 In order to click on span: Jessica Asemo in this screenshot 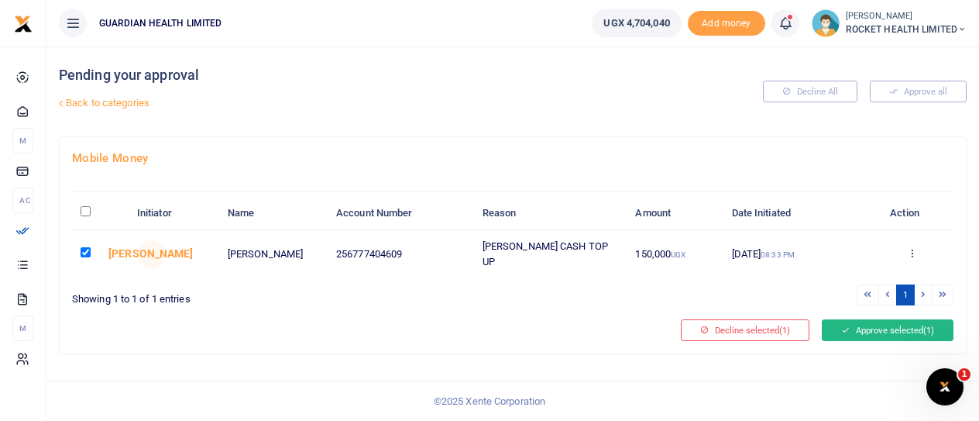, I will do `click(151, 254)`.